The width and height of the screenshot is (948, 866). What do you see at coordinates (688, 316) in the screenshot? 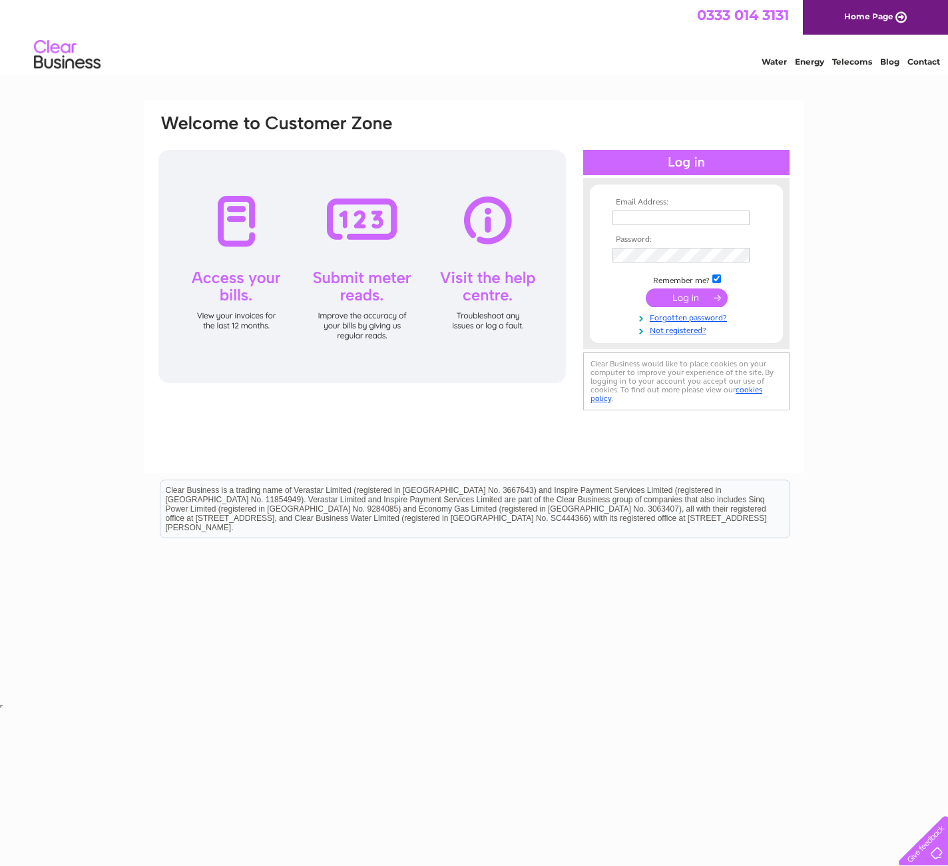
I see `a: Forgotten password?` at bounding box center [688, 316].